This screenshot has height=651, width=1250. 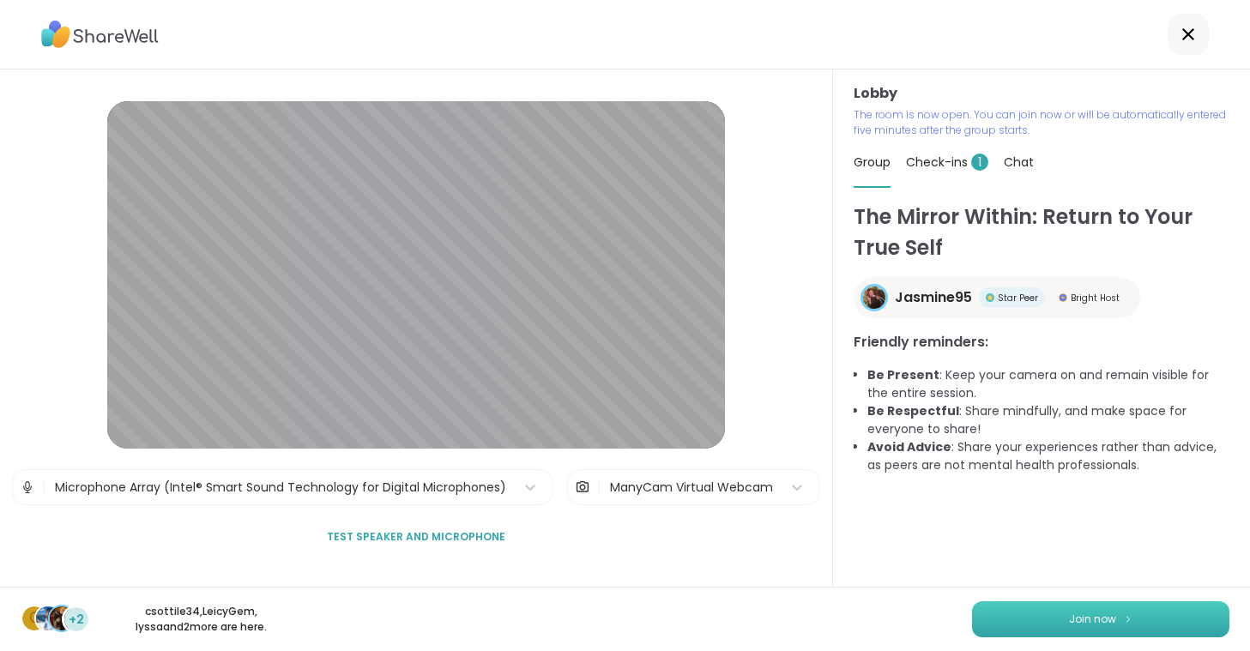 I want to click on span: Chat, so click(x=1019, y=162).